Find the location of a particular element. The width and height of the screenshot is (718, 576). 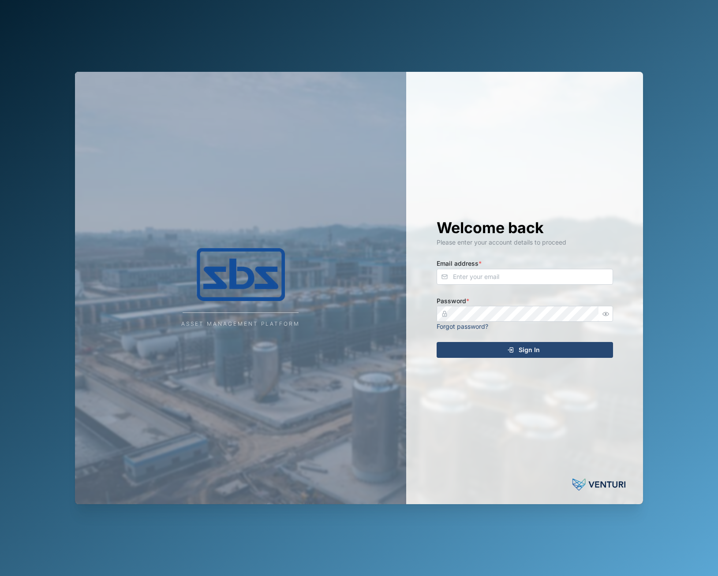

button: Sign In is located at coordinates (525, 350).